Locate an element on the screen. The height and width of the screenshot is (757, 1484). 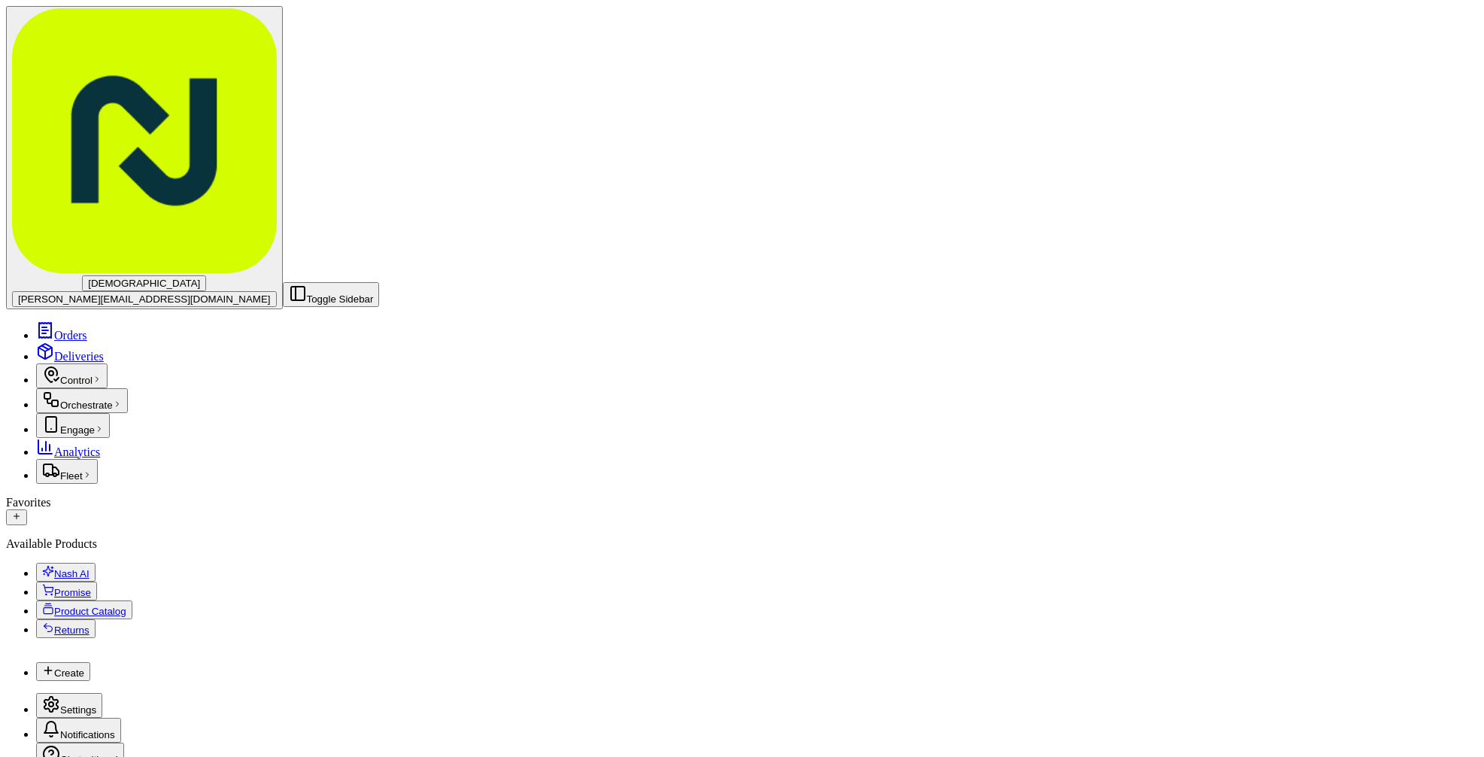
button: Returns is located at coordinates (65, 628).